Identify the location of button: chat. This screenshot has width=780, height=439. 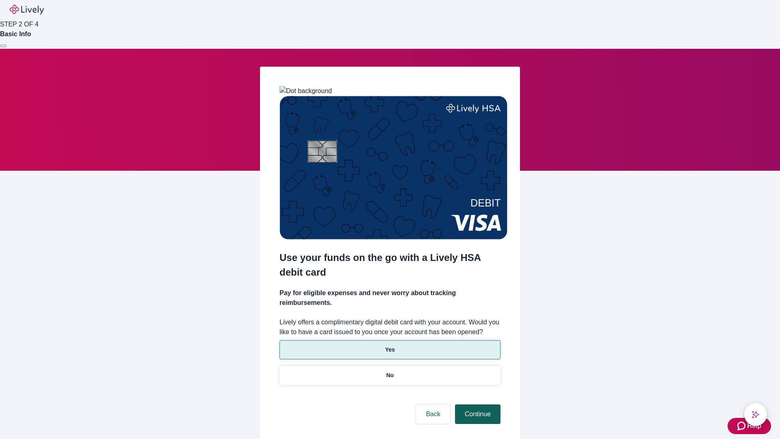
(755, 414).